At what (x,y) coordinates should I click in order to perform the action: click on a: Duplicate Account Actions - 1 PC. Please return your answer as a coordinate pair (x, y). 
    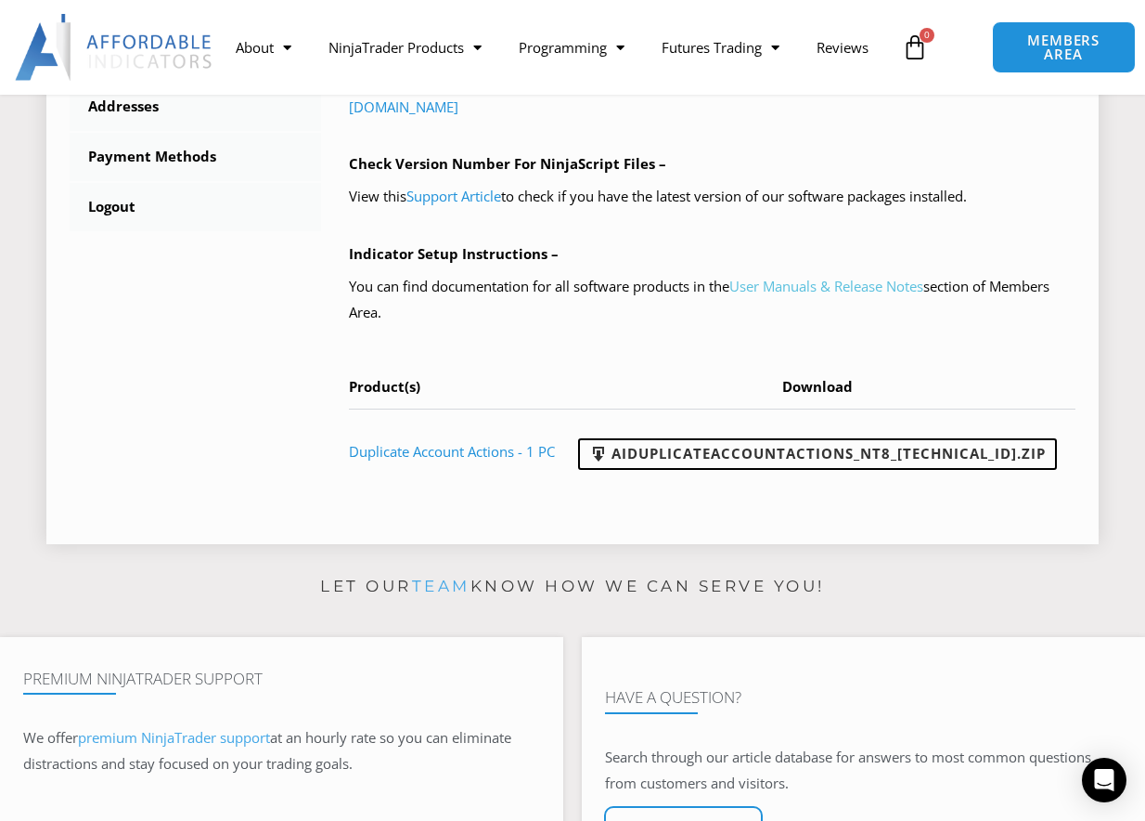
    Looking at the image, I should click on (452, 451).